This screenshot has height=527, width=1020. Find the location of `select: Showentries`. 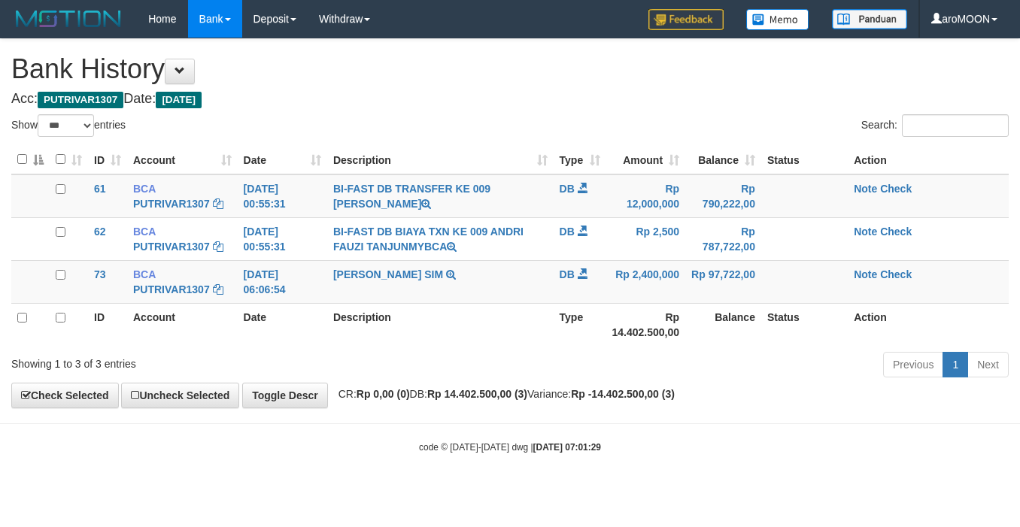

select: Showentries is located at coordinates (65, 126).